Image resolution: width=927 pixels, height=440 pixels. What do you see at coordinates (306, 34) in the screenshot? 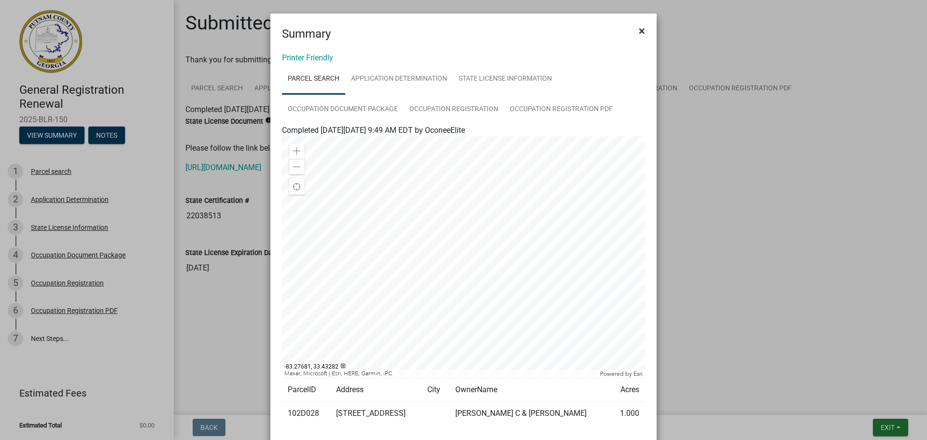
I see `h4: Summary` at bounding box center [306, 34].